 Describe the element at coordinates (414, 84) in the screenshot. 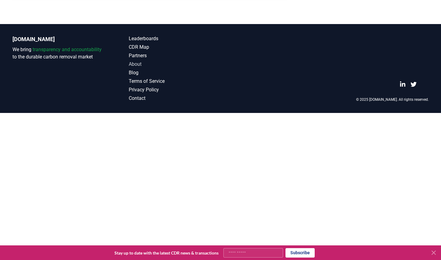

I see `a: Twitter` at that location.